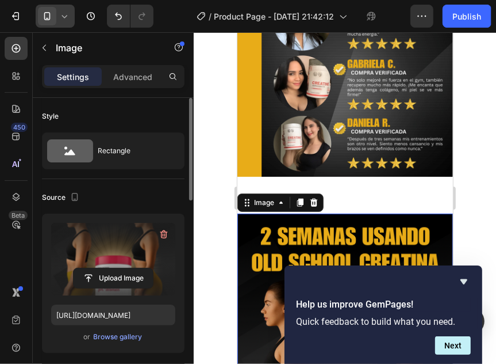 This screenshot has width=496, height=364. I want to click on p: Quick feedback to build what you need., so click(384, 321).